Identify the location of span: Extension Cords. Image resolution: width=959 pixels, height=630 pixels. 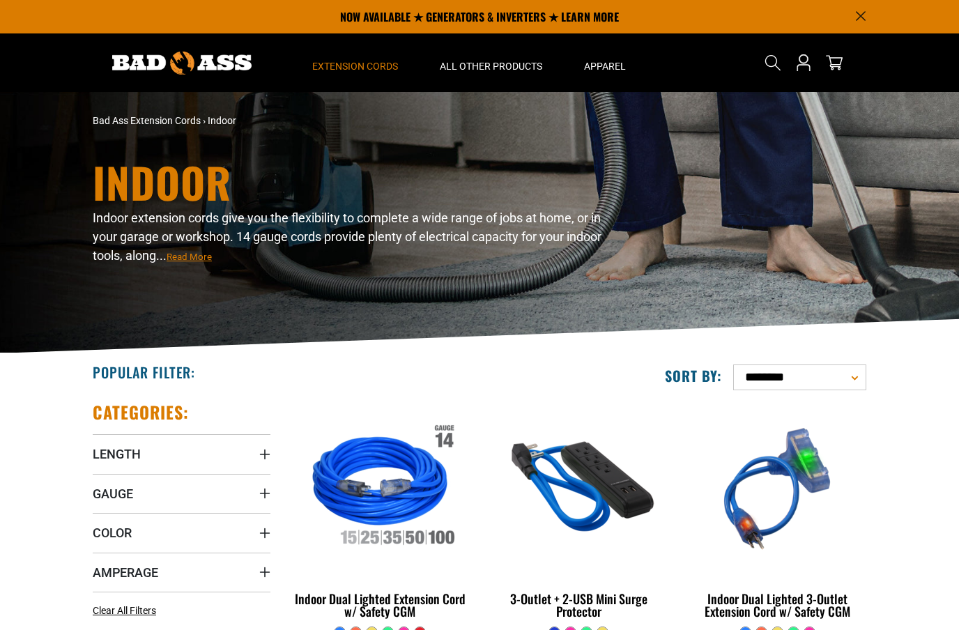
(355, 66).